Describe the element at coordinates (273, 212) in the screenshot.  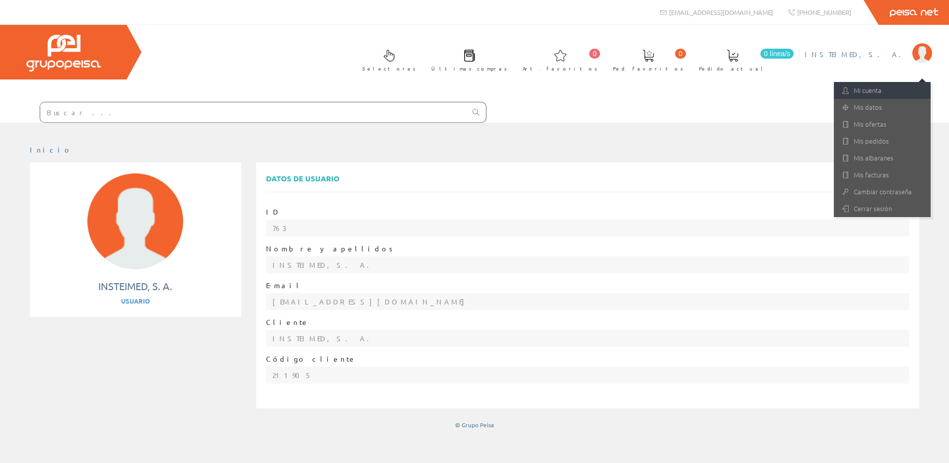
I see `label: ID` at that location.